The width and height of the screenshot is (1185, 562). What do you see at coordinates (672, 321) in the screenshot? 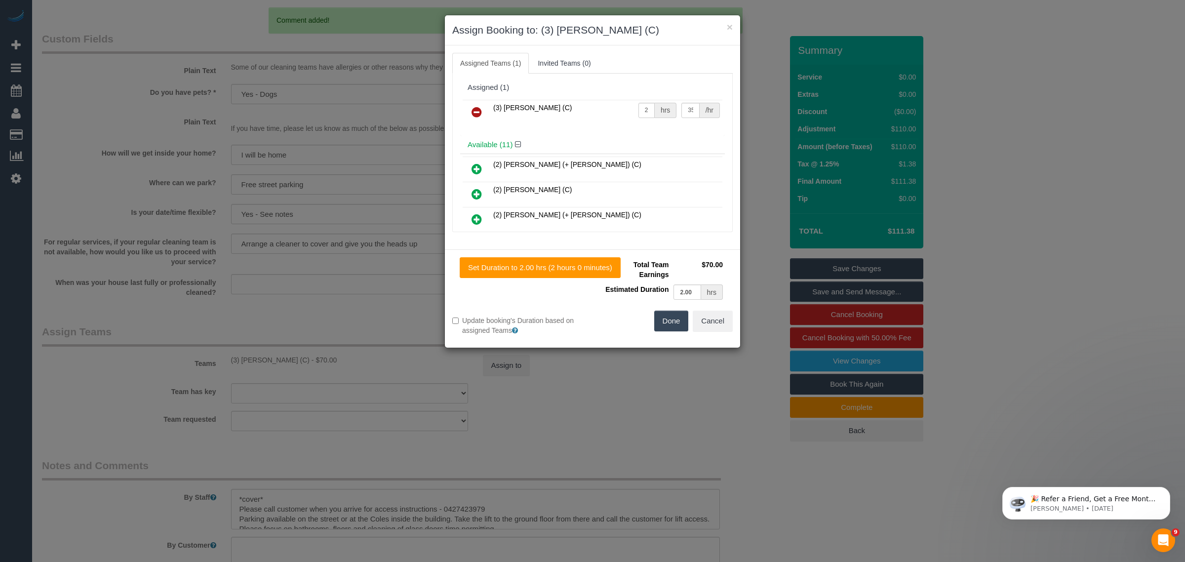
I see `button: Done` at bounding box center [672, 321].